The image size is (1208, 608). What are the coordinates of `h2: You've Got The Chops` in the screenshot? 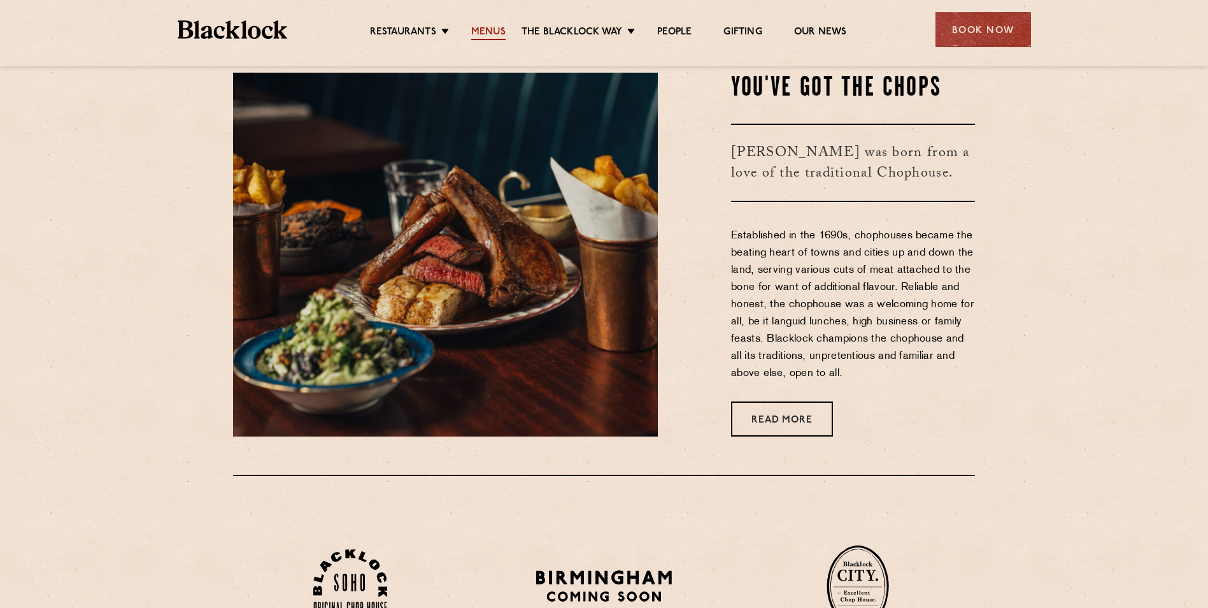 It's located at (853, 89).